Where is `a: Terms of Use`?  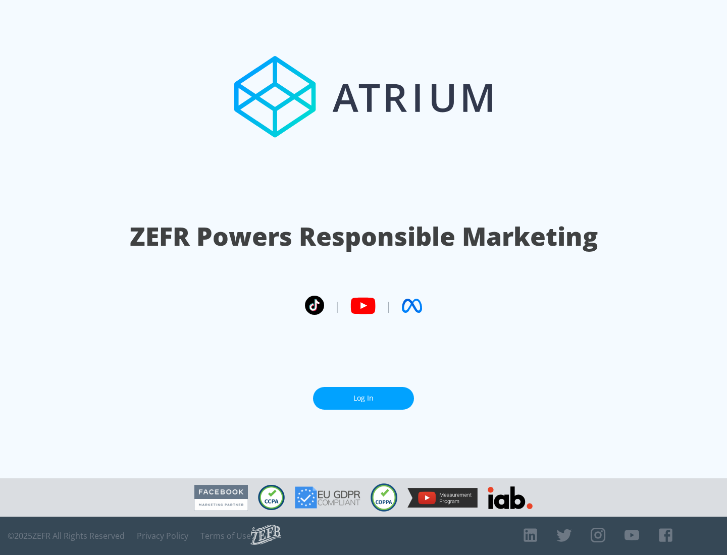 a: Terms of Use is located at coordinates (226, 536).